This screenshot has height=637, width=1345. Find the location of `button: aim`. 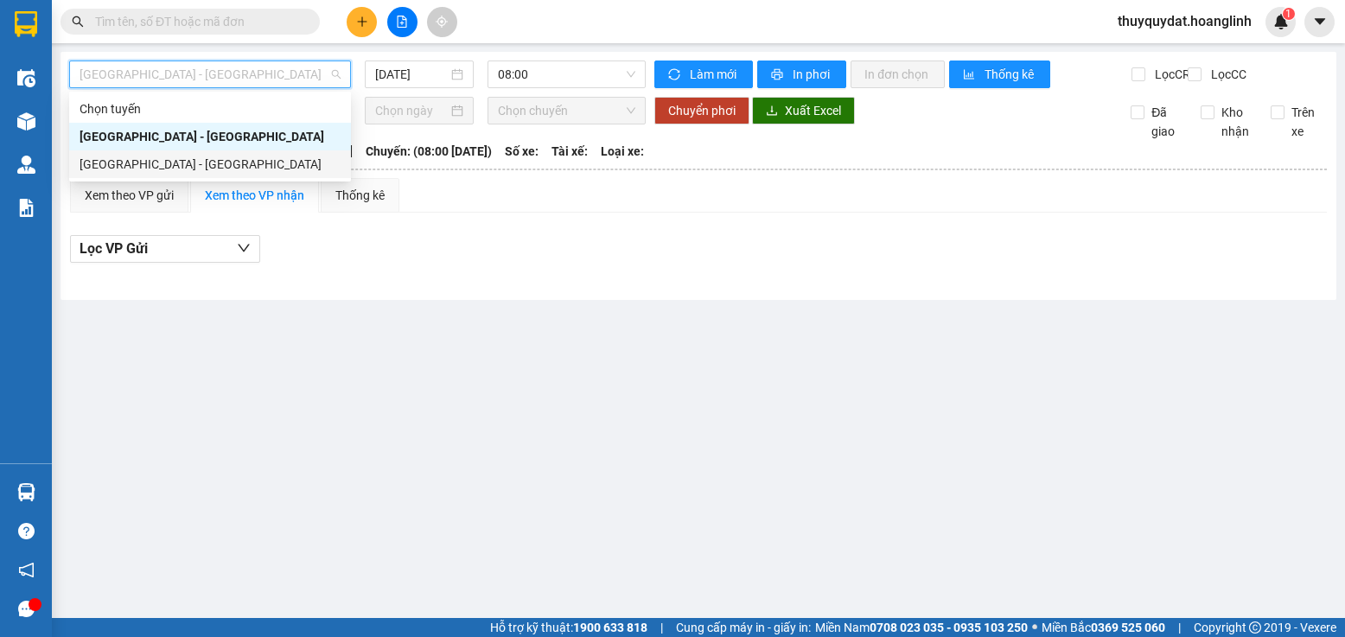

button: aim is located at coordinates (442, 22).